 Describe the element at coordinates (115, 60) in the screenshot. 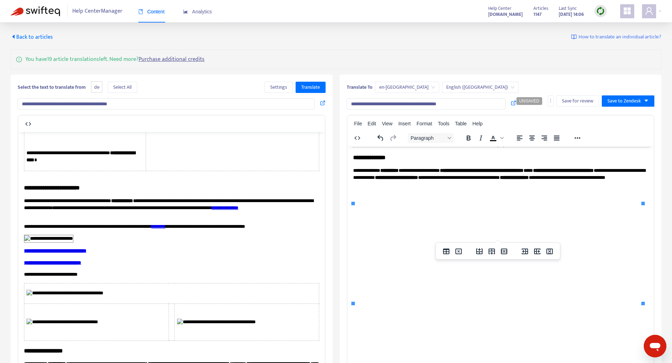

I see `p: You have 19 article translations left. Need more?` at that location.